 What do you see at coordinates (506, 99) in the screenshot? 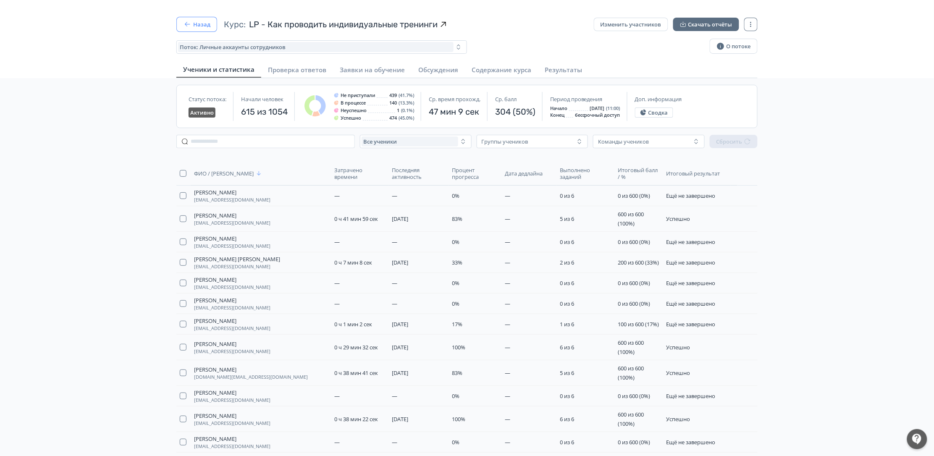
I see `span: Ср. балл` at bounding box center [506, 99].